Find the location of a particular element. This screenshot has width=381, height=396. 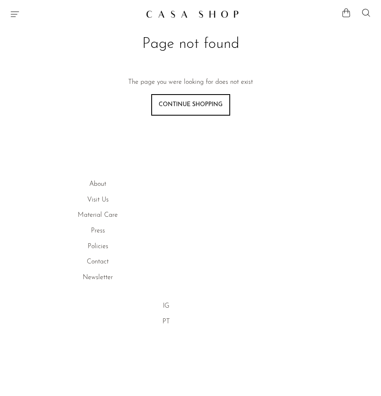

h1: Page not found is located at coordinates (190, 44).